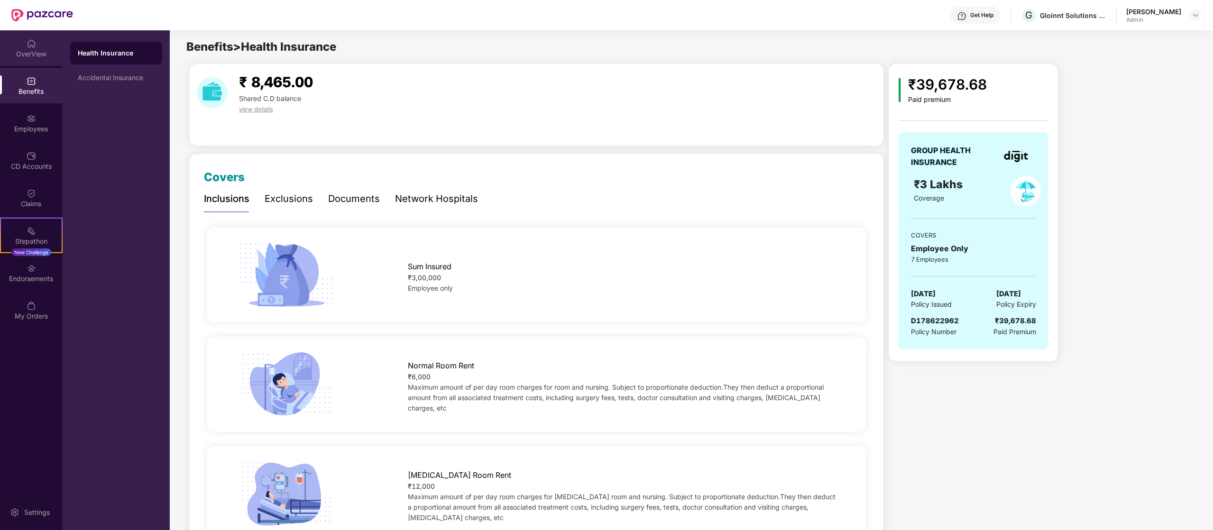 This screenshot has width=1213, height=530. What do you see at coordinates (224, 177) in the screenshot?
I see `span: Covers` at bounding box center [224, 177].